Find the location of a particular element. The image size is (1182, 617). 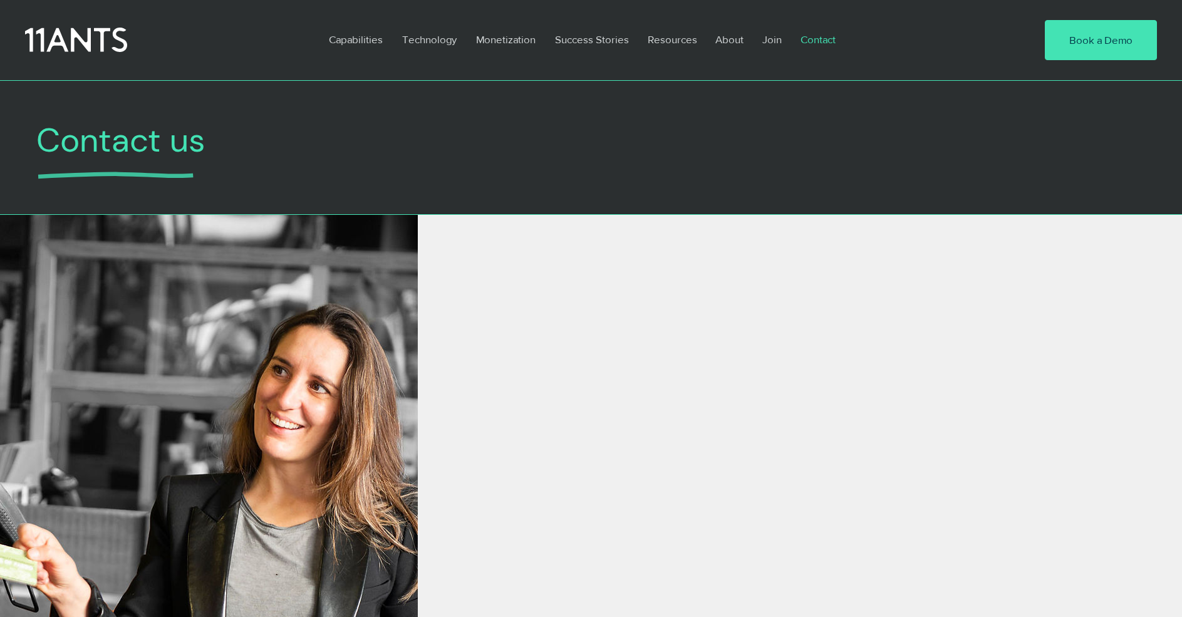

p: Success Stories is located at coordinates (592, 39).